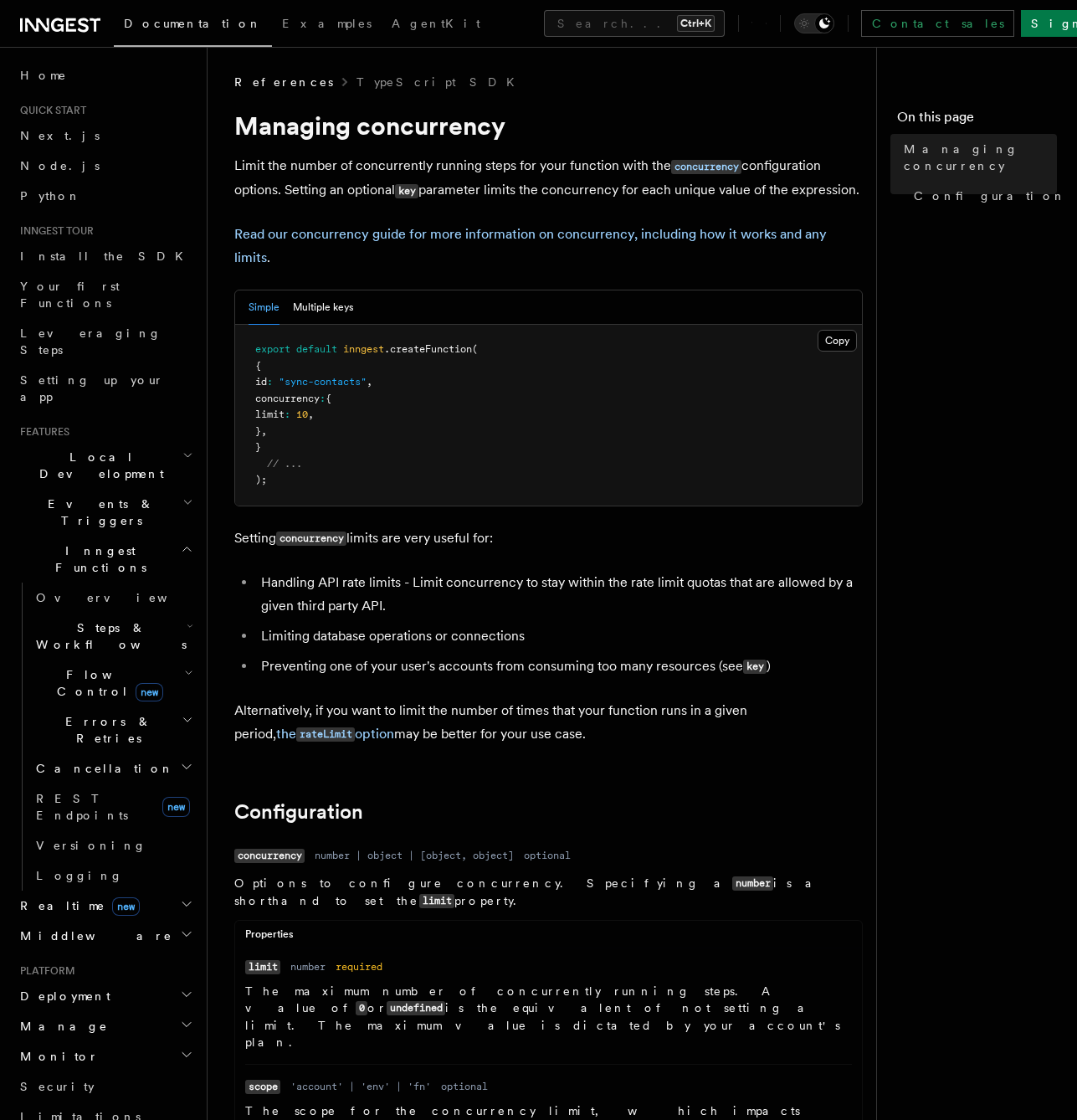 The height and width of the screenshot is (1120, 1077). What do you see at coordinates (92, 388) in the screenshot?
I see `span: Setting up your app` at bounding box center [92, 388].